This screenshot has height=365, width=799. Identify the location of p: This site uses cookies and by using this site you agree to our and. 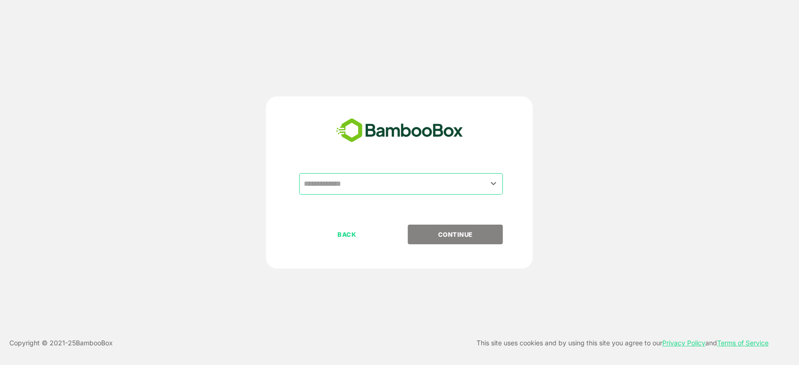
(623, 343).